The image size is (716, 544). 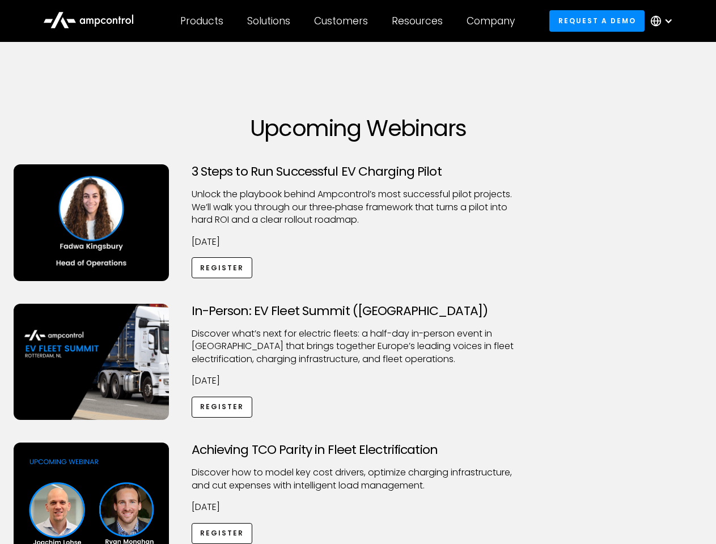 I want to click on div: Resources, so click(x=417, y=21).